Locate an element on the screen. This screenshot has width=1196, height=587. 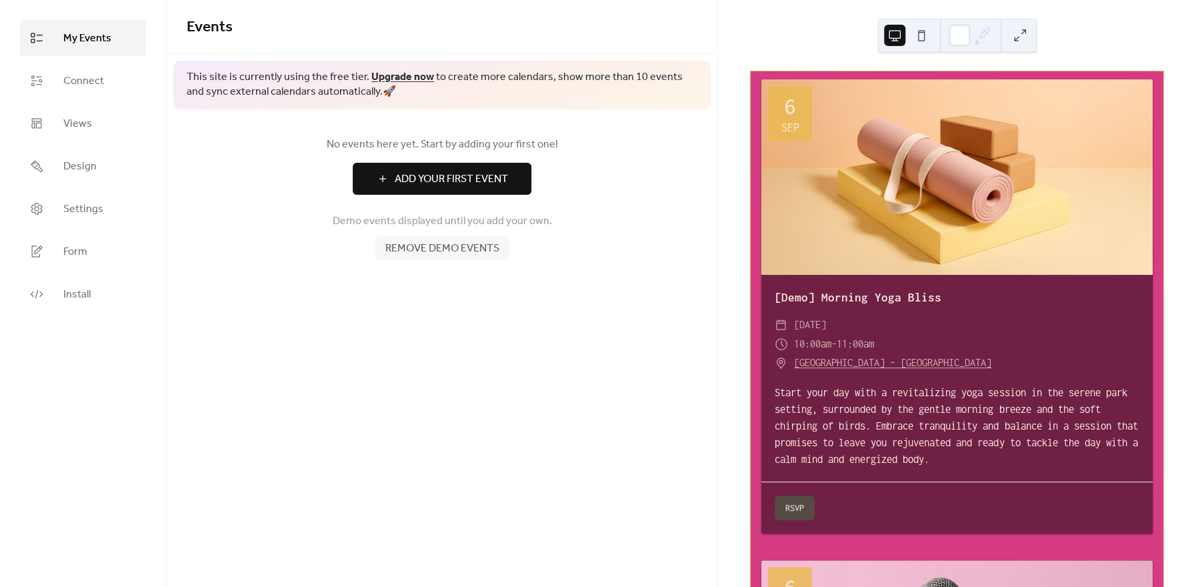
span: Form is located at coordinates (75, 252).